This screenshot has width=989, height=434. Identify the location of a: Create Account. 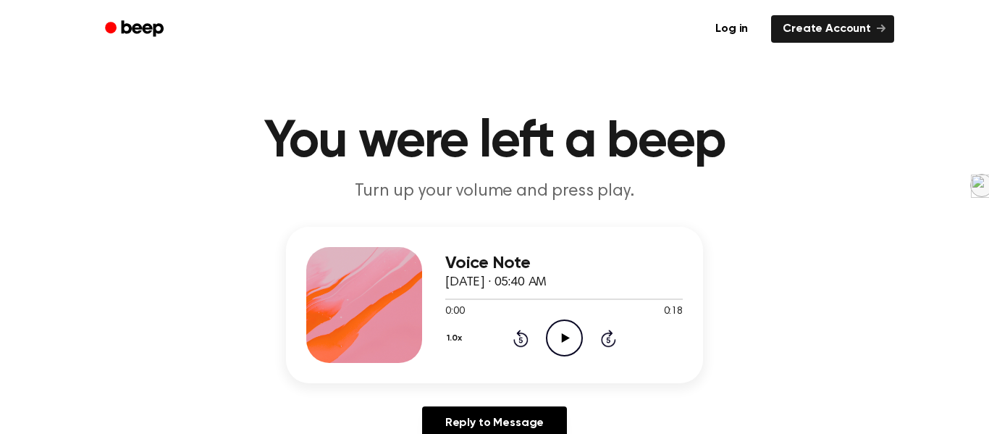
(833, 29).